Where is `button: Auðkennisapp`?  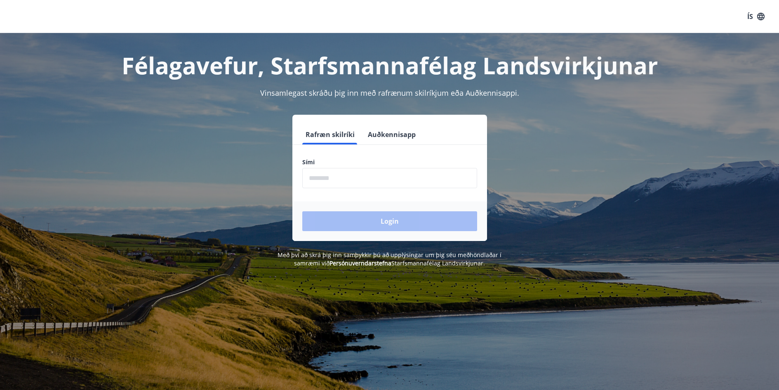
button: Auðkennisapp is located at coordinates (392, 134).